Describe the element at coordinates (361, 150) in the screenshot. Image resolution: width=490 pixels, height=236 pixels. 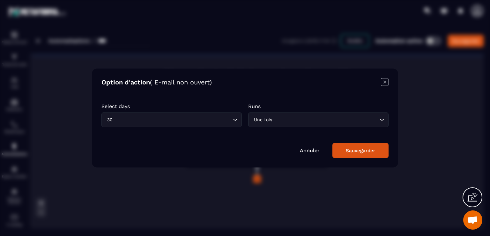
I see `button: Sauvegarder` at that location.